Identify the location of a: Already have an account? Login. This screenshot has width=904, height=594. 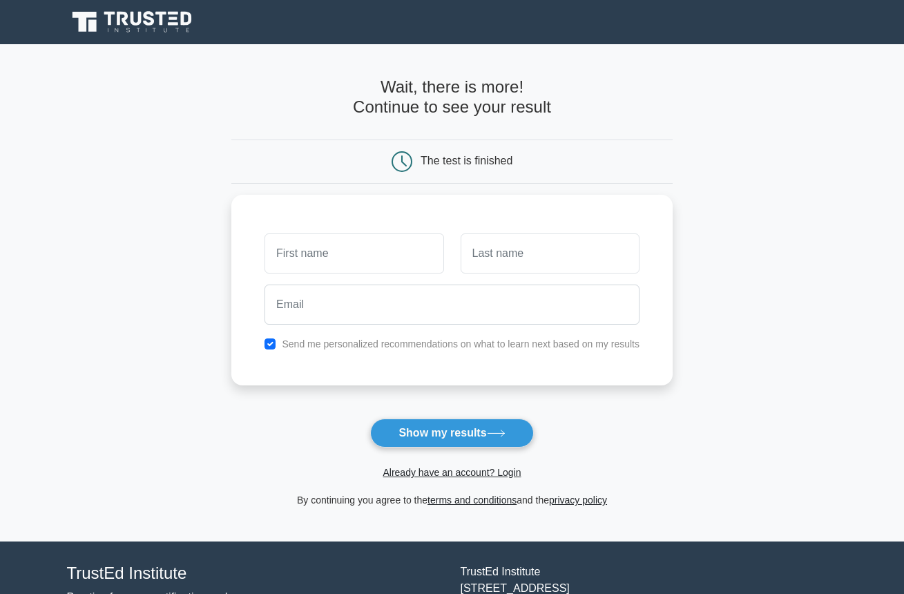
(452, 473).